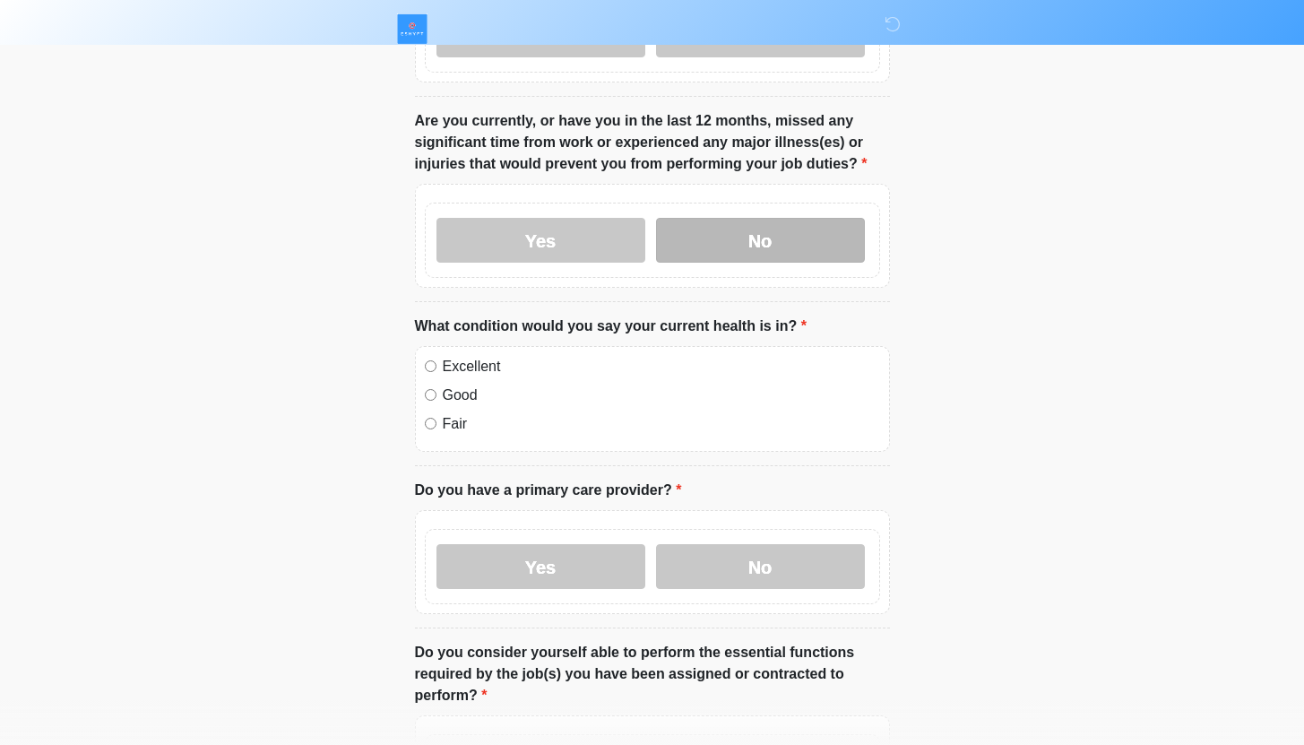 This screenshot has width=1304, height=745. I want to click on label: What condition would you say your current health is in?, so click(610, 326).